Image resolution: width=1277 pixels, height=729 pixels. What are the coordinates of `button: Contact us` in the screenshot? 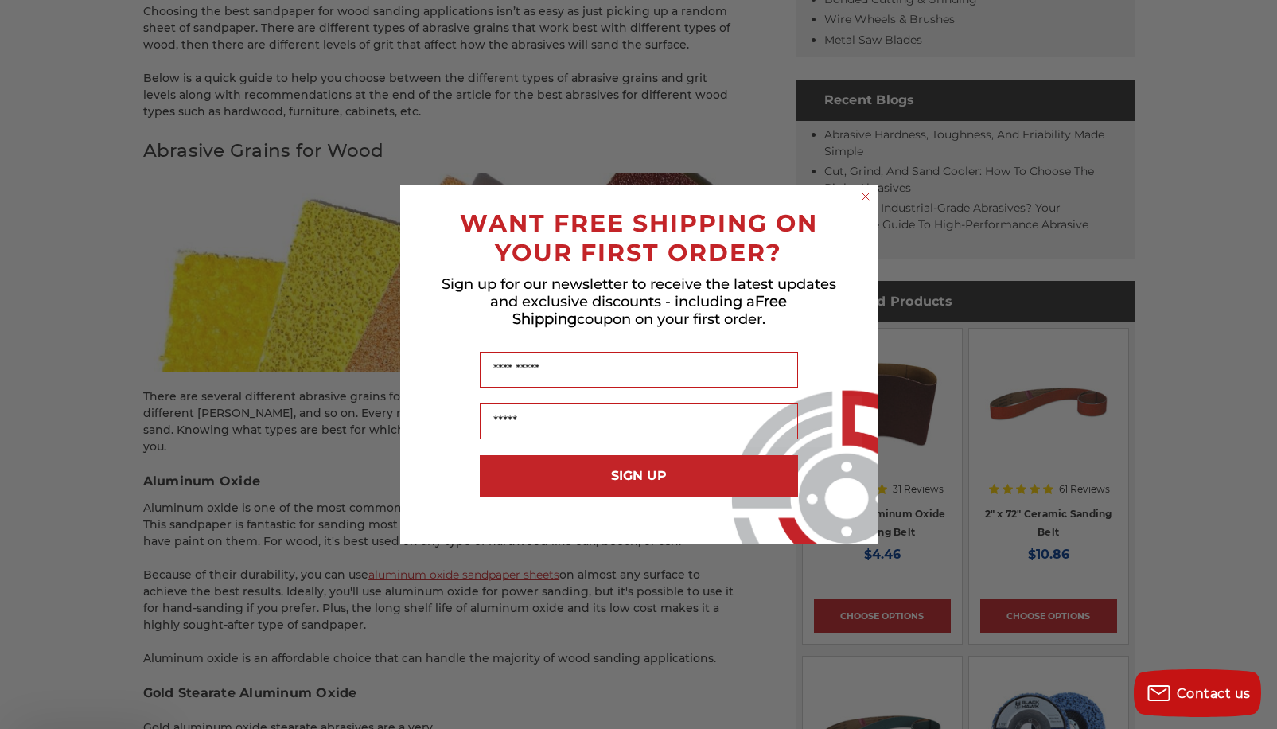 It's located at (1198, 693).